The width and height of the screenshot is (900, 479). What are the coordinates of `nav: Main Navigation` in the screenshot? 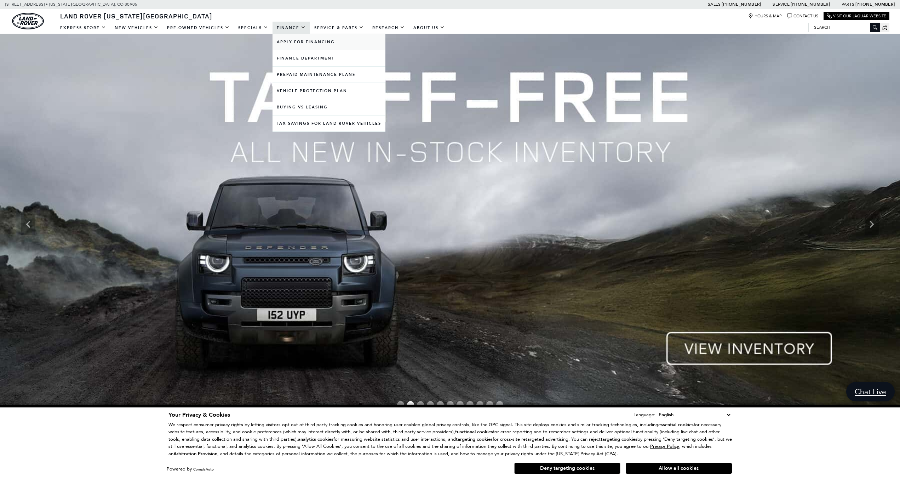 It's located at (252, 28).